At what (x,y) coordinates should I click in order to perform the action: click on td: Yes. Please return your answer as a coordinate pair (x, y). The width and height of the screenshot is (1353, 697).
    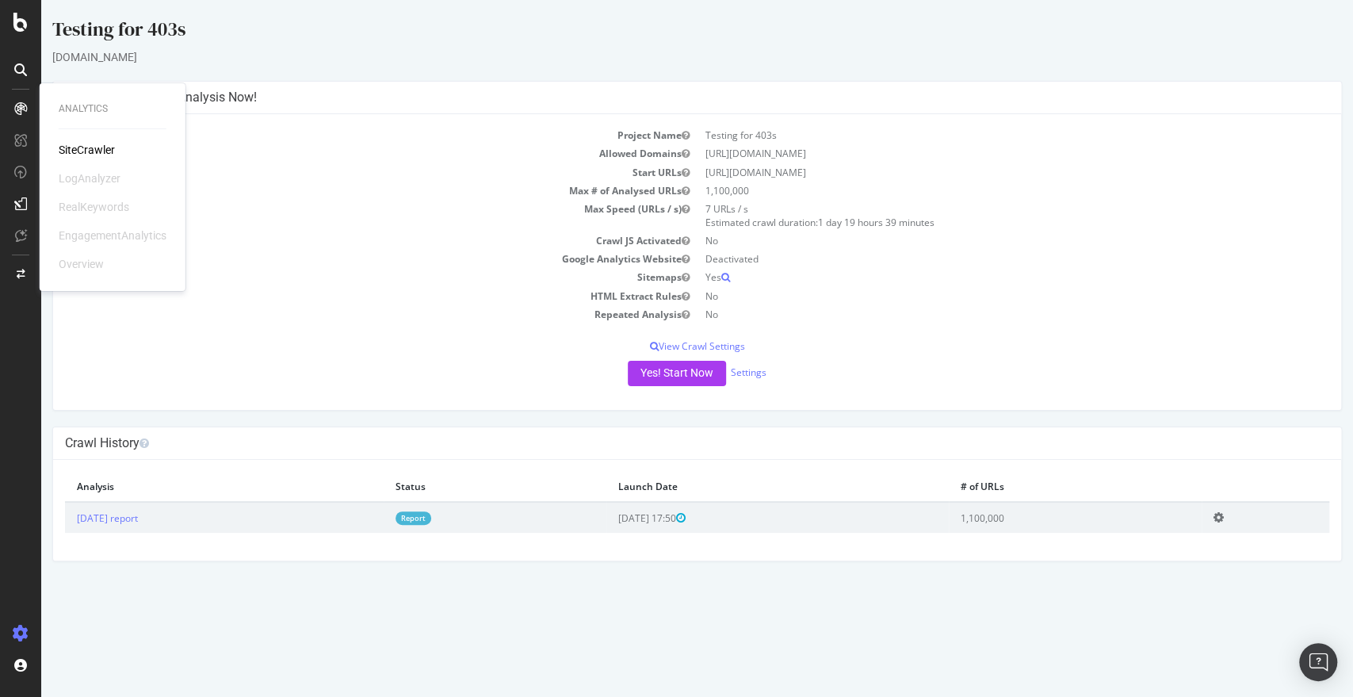
    Looking at the image, I should click on (973, 277).